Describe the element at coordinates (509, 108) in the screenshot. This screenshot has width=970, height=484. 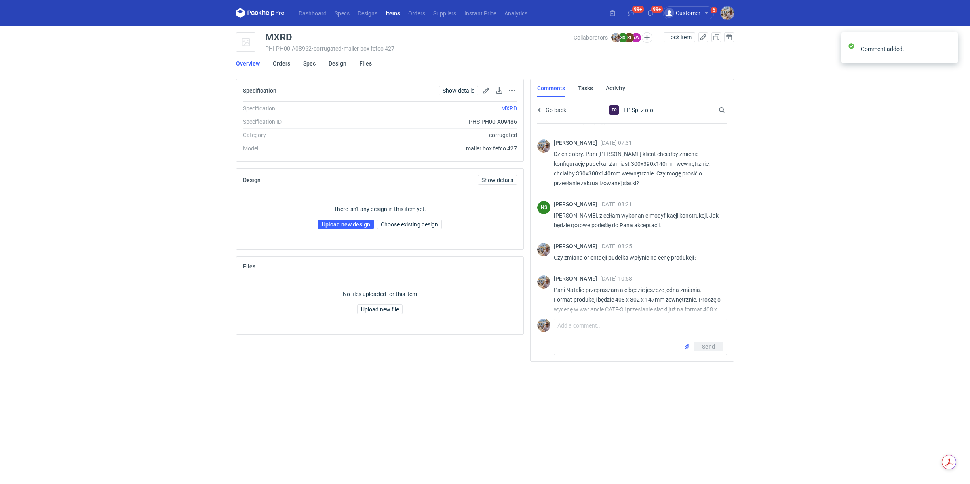
I see `a: MXRD` at that location.